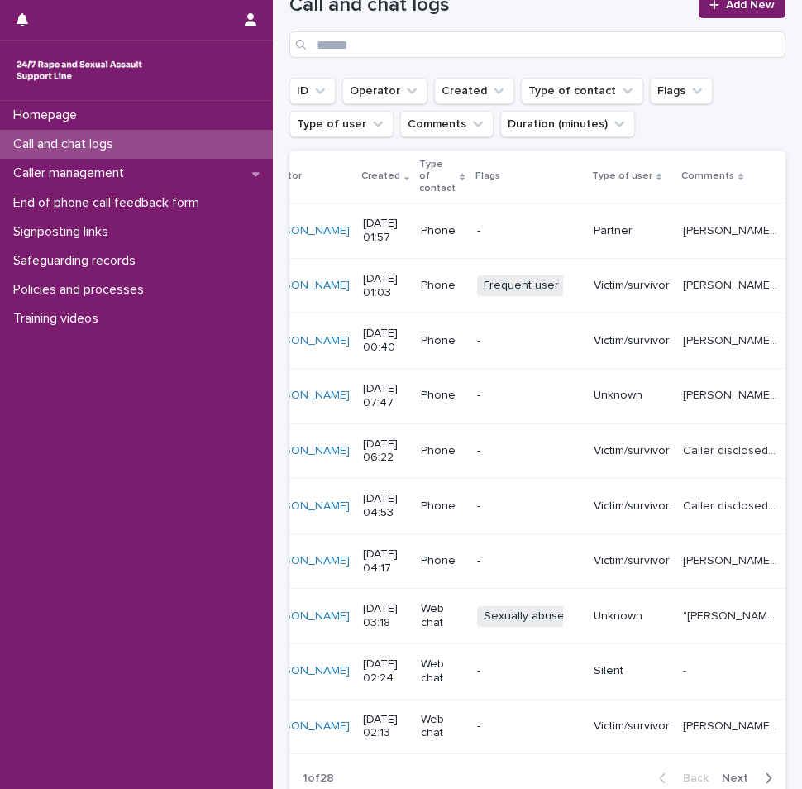 The width and height of the screenshot is (802, 789). What do you see at coordinates (632, 670) in the screenshot?
I see `p: Silent` at bounding box center [632, 670].